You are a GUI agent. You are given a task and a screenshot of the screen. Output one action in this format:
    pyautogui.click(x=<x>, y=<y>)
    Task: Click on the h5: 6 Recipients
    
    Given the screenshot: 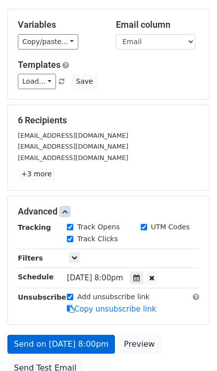 What is the action you would take?
    pyautogui.click(x=108, y=120)
    